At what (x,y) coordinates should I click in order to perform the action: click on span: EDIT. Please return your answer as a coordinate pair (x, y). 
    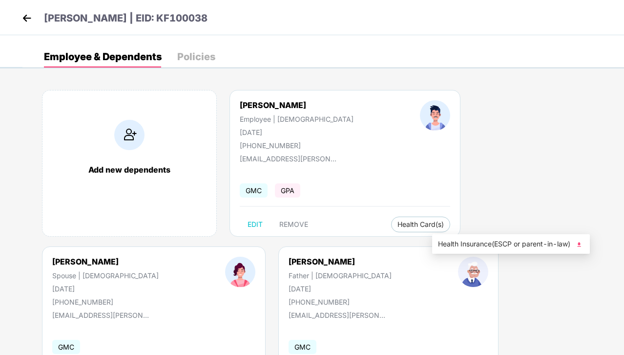
    Looking at the image, I should click on (255, 224).